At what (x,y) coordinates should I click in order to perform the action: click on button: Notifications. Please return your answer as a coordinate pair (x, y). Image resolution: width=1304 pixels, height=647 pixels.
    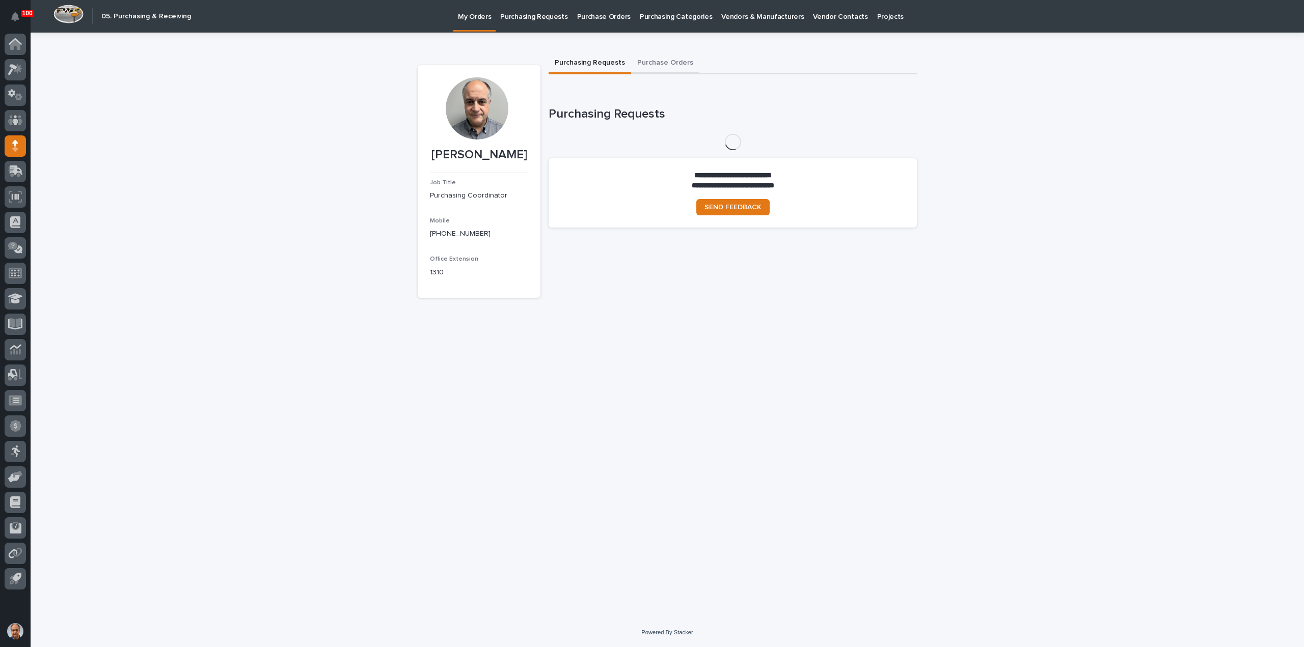
    Looking at the image, I should click on (15, 17).